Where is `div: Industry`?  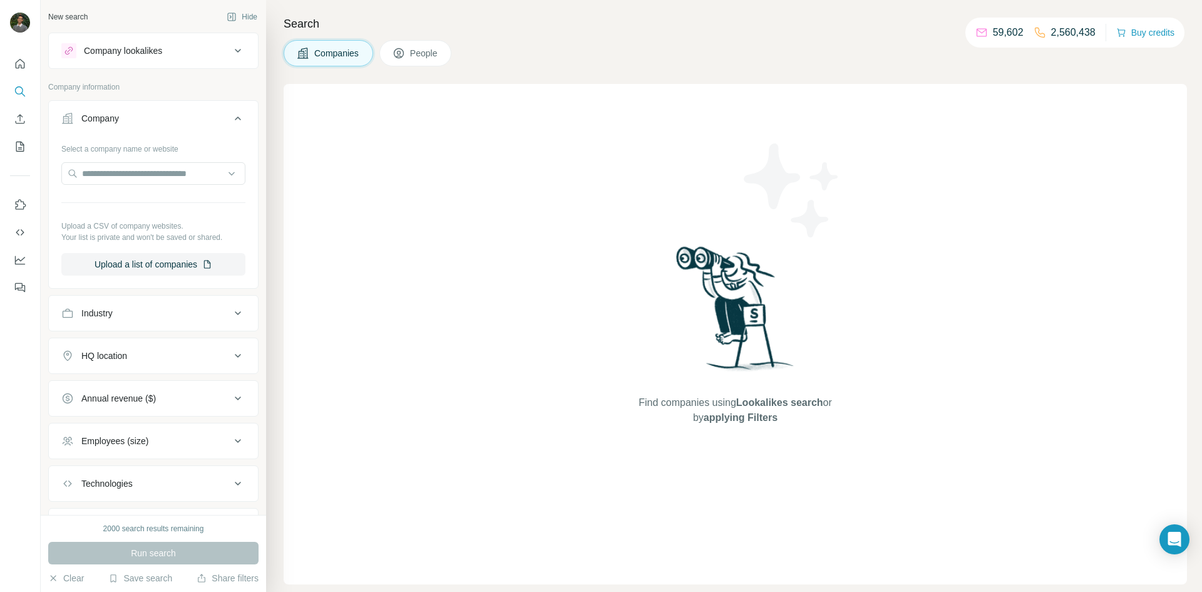
div: Industry is located at coordinates (97, 313).